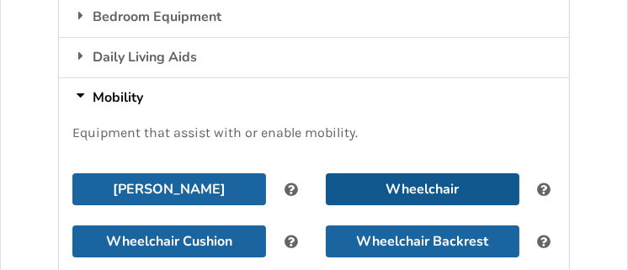  Describe the element at coordinates (215, 132) in the screenshot. I see `span: Equipment that assist with or enable mobility.` at that location.